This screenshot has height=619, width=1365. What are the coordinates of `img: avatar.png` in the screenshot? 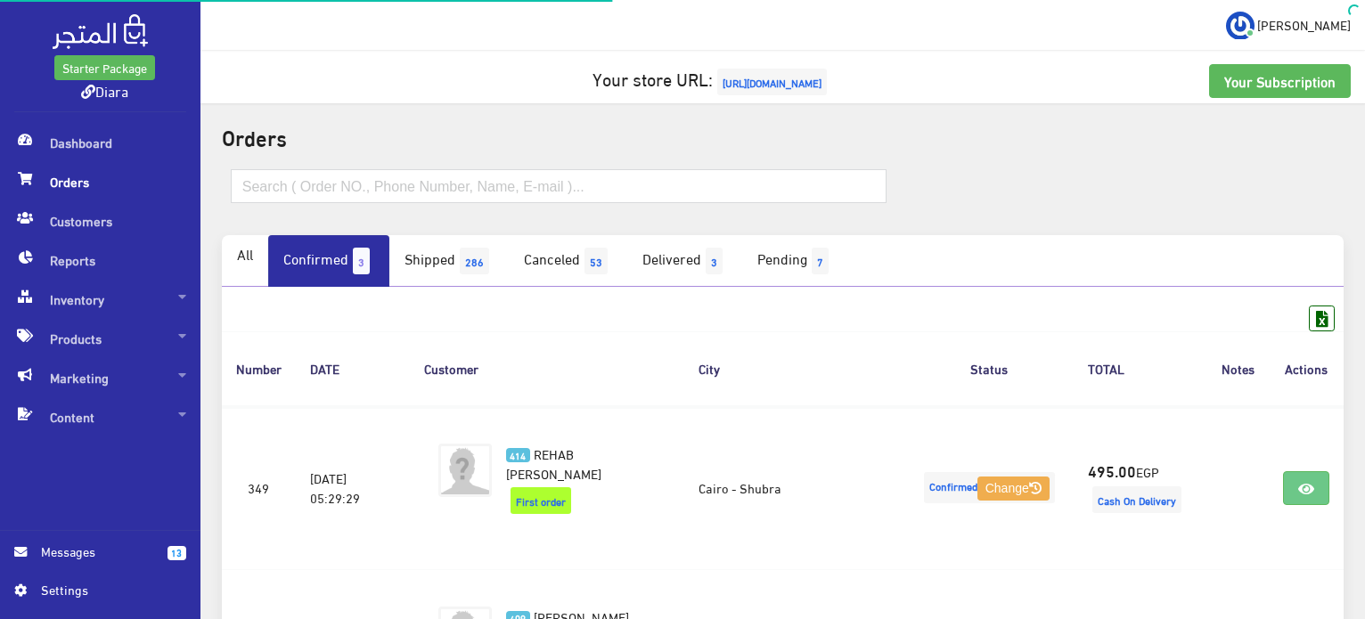 It's located at (465, 471).